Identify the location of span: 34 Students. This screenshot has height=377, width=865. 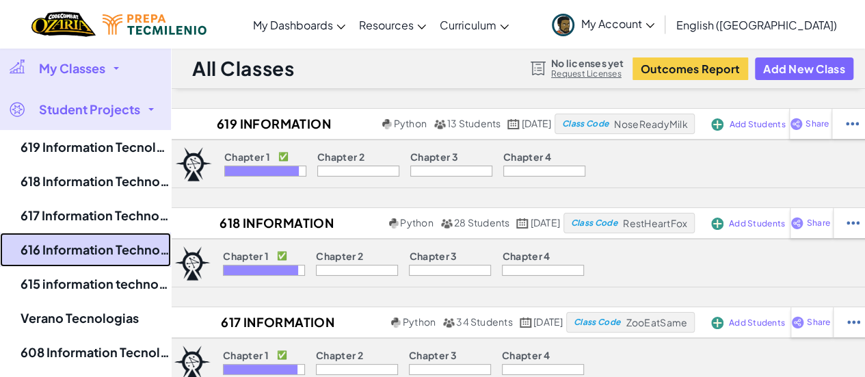
(484, 321).